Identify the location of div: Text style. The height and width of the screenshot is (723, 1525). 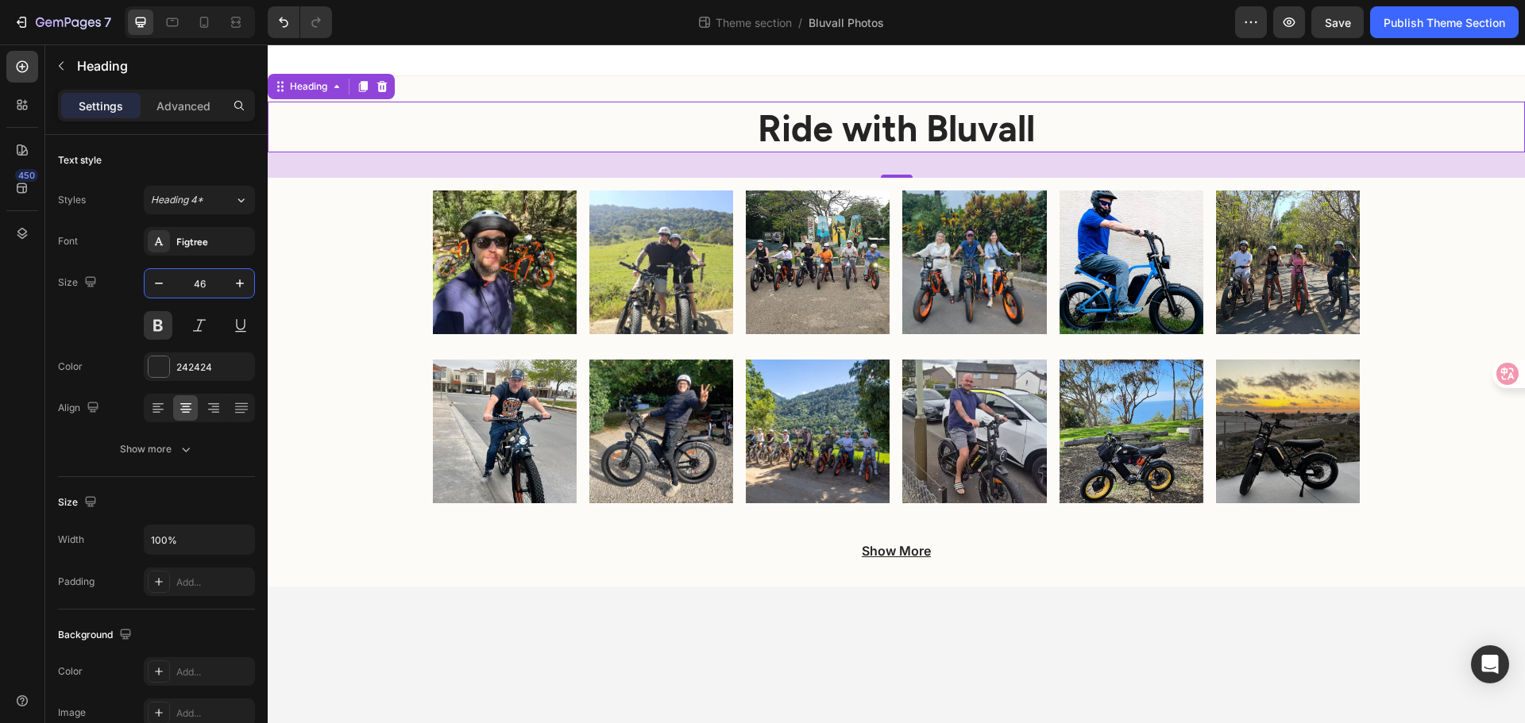
(79, 160).